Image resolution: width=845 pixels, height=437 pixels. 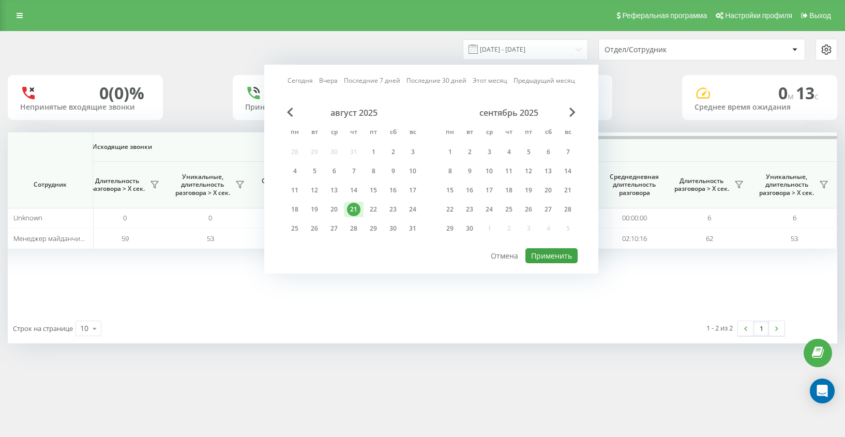 What do you see at coordinates (760, 107) in the screenshot?
I see `div: Среднее время ожидания` at bounding box center [760, 107].